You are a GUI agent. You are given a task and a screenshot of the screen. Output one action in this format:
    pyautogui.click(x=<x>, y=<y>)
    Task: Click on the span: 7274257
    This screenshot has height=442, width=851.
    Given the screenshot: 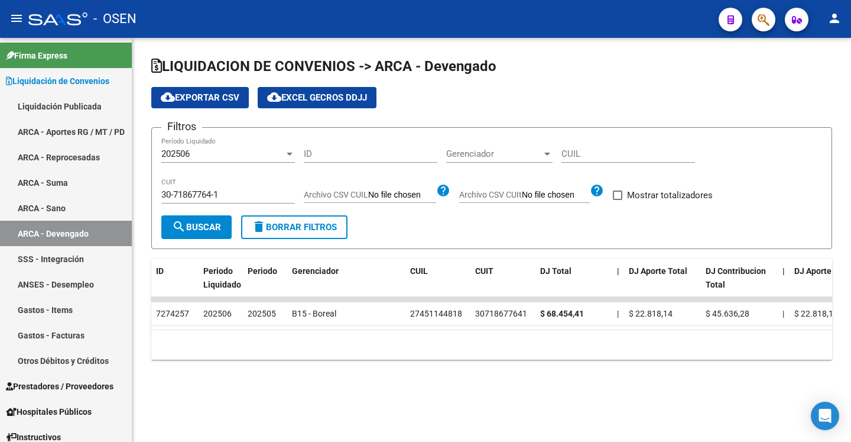 What is the action you would take?
    pyautogui.click(x=173, y=313)
    